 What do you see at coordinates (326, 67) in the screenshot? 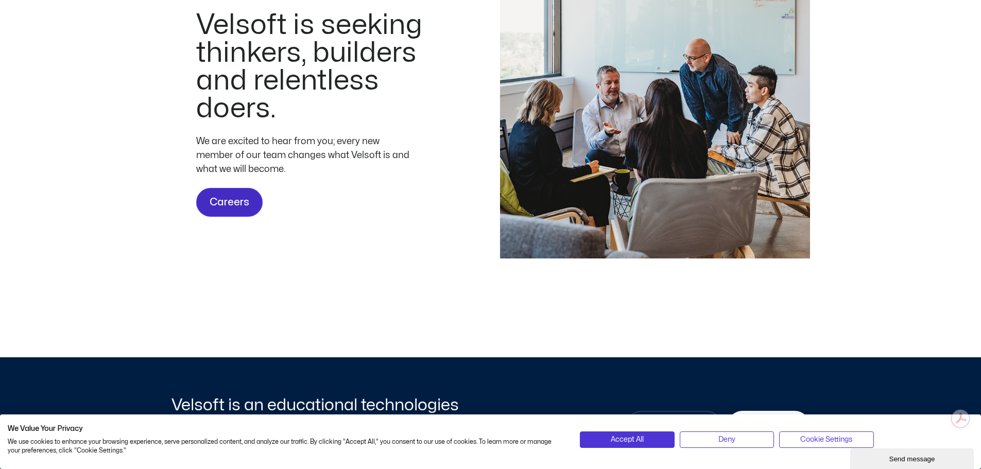
I see `h2: Velsoft is seeking thinkers, builders and relentless doers.` at bounding box center [326, 67].